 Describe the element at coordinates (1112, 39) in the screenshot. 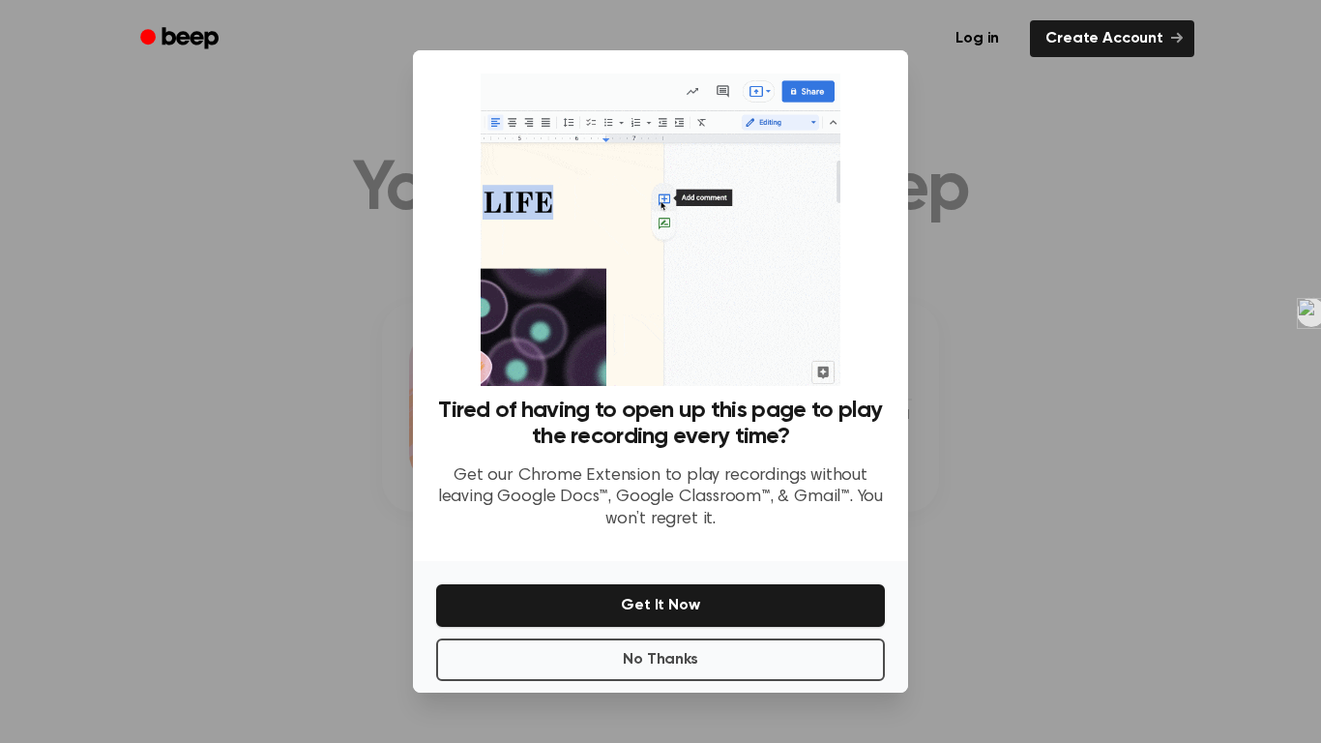

I see `a: Create Account` at that location.